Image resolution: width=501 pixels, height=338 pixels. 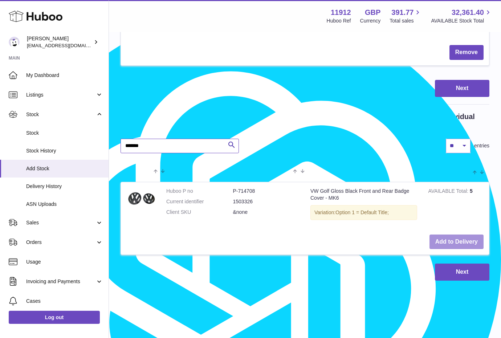 What do you see at coordinates (364, 212) in the screenshot?
I see `div: Variation:` at bounding box center [364, 212].